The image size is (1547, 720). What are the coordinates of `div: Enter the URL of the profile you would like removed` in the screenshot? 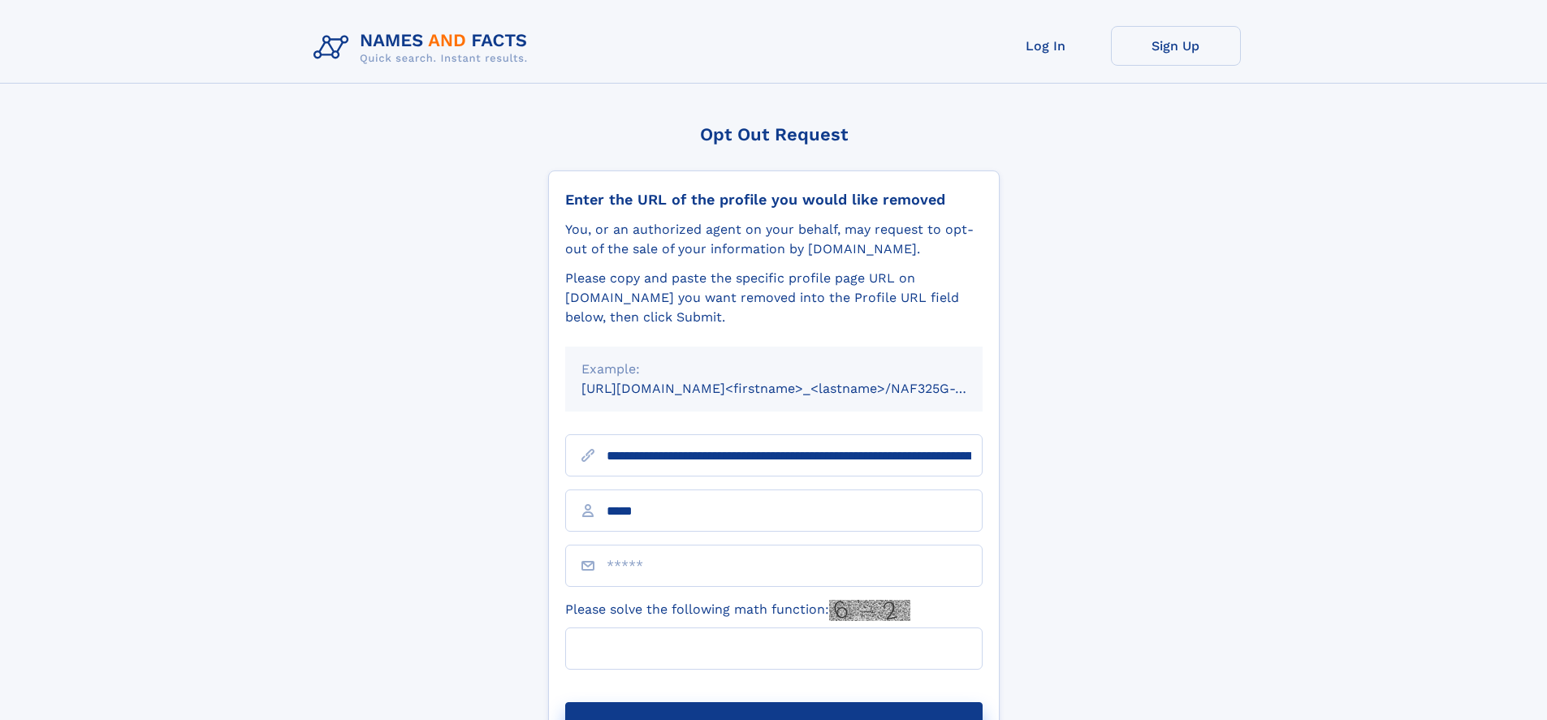 It's located at (774, 200).